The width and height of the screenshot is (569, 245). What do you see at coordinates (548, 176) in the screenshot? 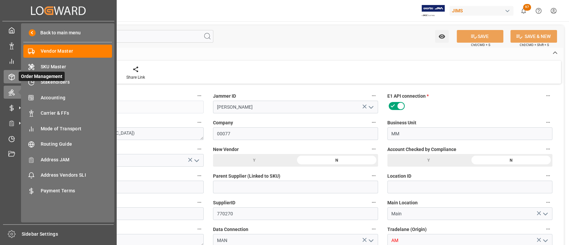
I see `button: Location ID` at bounding box center [548, 176].